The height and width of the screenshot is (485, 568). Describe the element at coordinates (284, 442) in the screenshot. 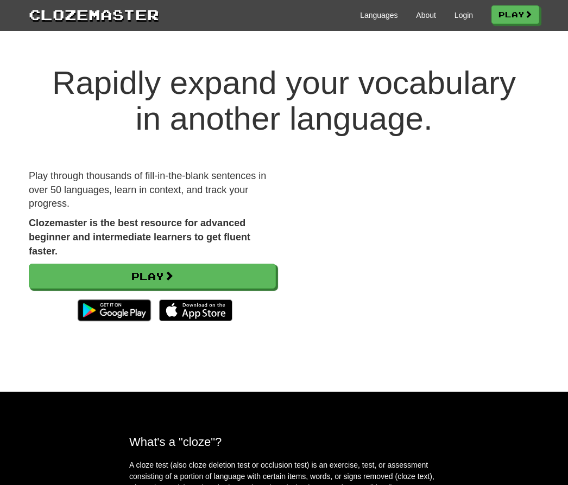

I see `h2: What's a "cloze"?` at that location.